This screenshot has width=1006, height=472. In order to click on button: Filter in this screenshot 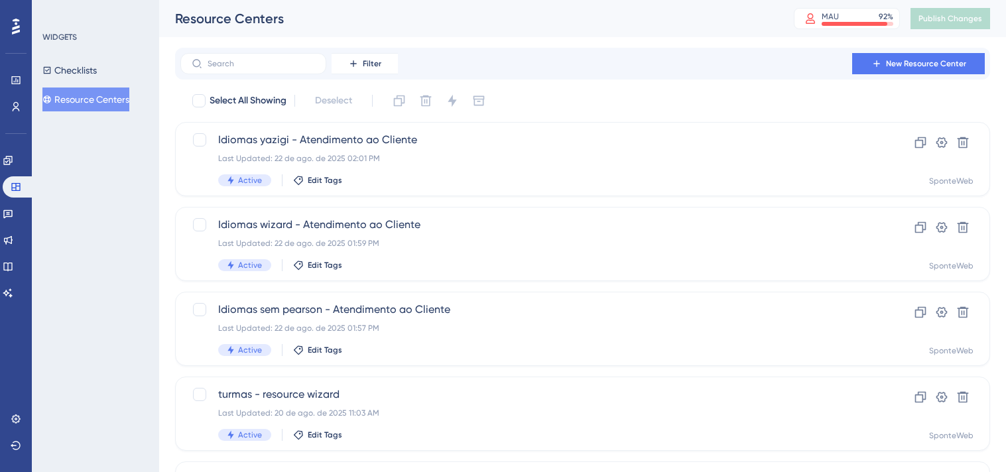, I will do `click(365, 64)`.